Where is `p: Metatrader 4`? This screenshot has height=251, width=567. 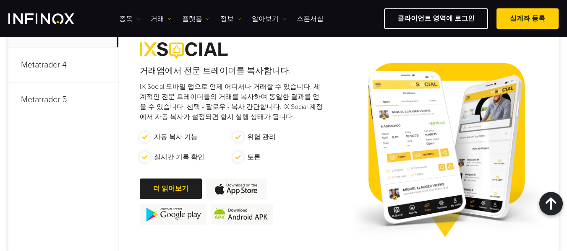
p: Metatrader 4 is located at coordinates (63, 65).